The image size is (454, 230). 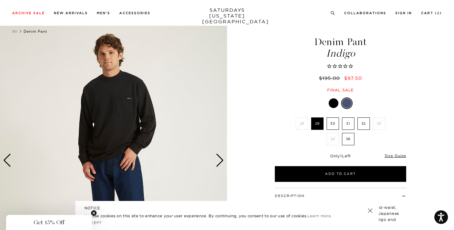 I want to click on a: Collaborations, so click(x=365, y=13).